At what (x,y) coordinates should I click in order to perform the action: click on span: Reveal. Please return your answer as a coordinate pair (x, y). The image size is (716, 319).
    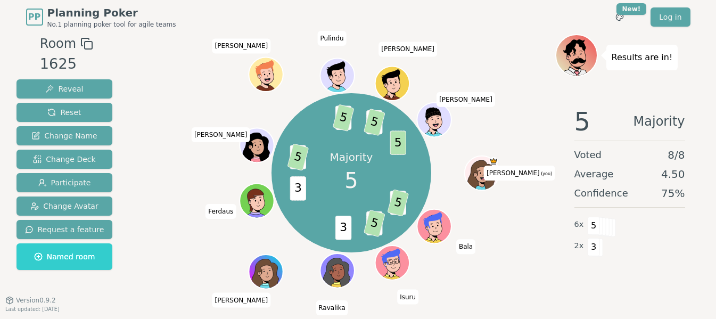
    Looking at the image, I should click on (64, 89).